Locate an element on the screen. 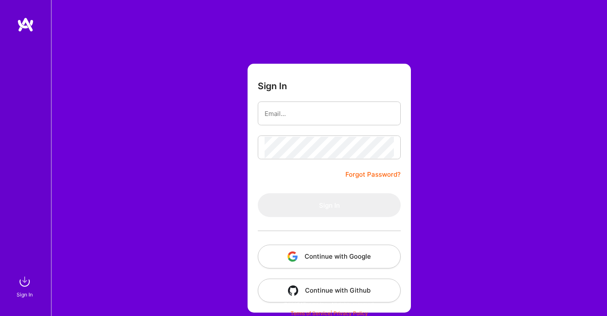  a: sign inSign In is located at coordinates (26, 286).